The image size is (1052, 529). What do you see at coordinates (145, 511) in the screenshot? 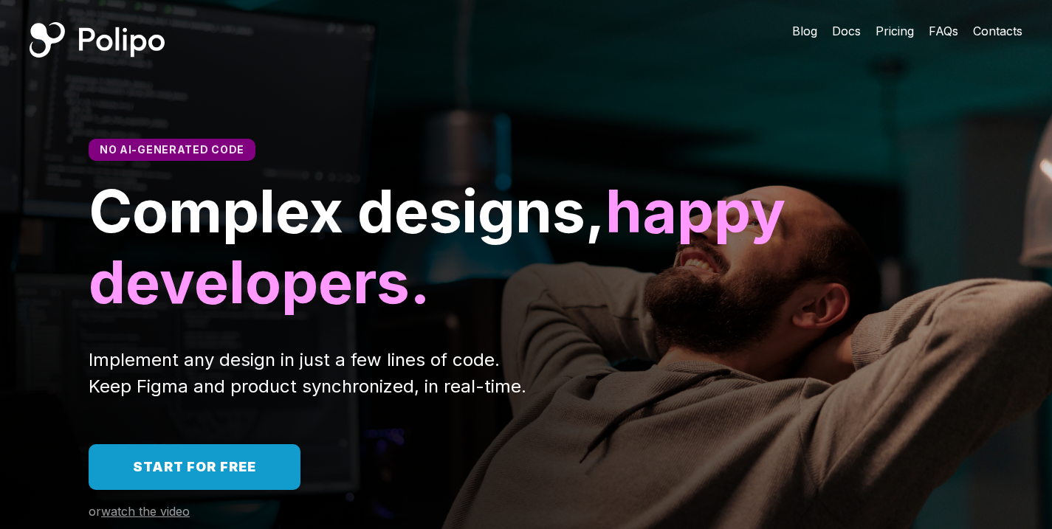
I see `span: watch the video` at bounding box center [145, 511].